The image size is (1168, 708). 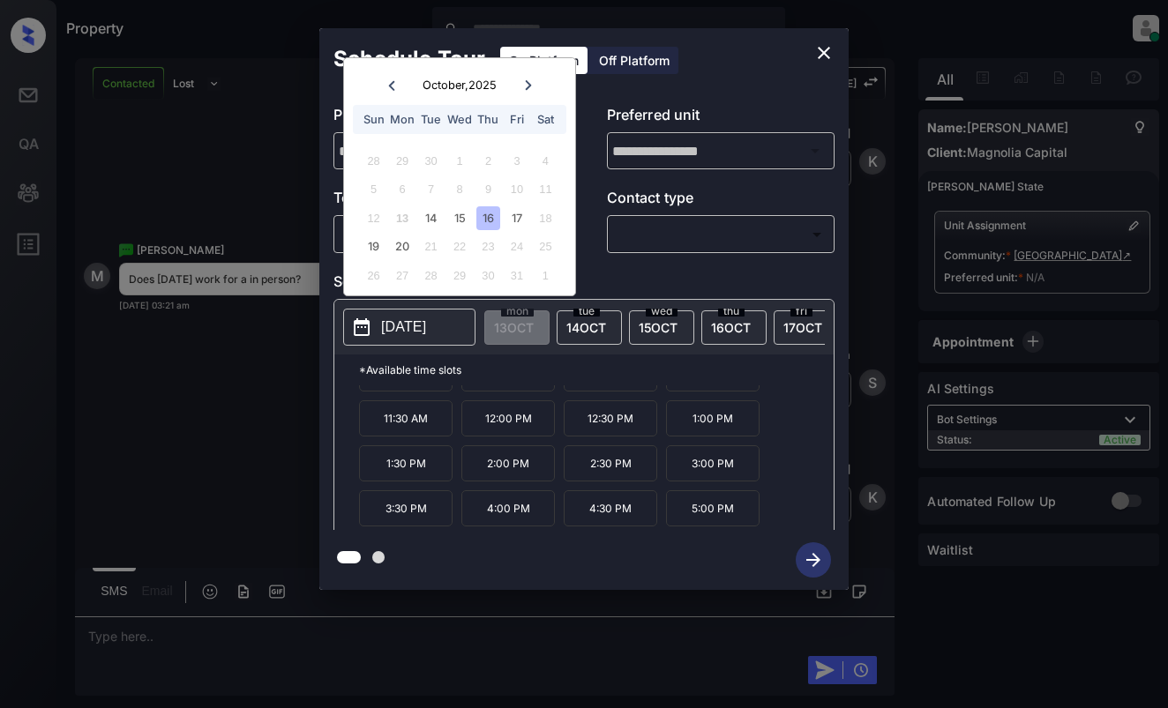 What do you see at coordinates (459, 189) in the screenshot?
I see `div: Not available Wednesday, October 8th, 2025` at bounding box center [459, 189].